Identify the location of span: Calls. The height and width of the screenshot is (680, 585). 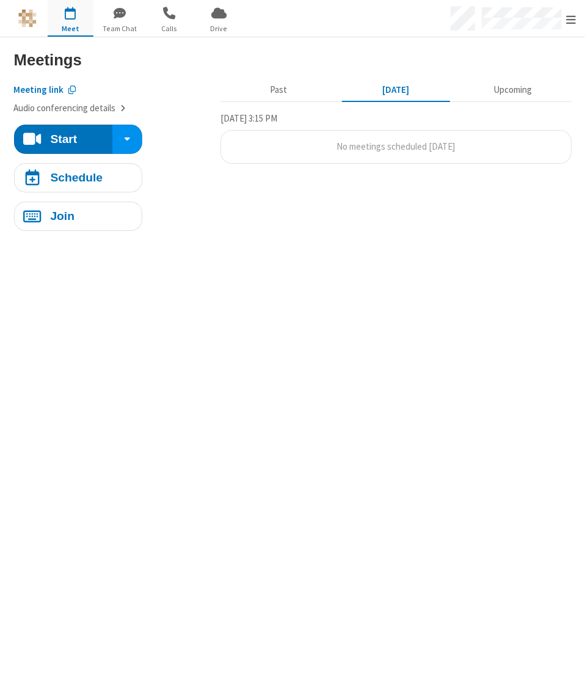
(169, 29).